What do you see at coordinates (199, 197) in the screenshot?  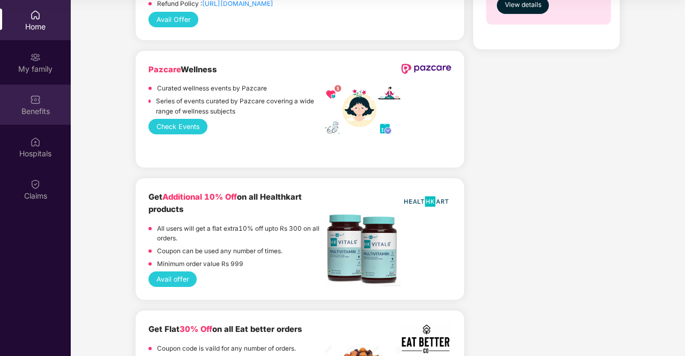 I see `span: Additional 10% Off` at bounding box center [199, 197].